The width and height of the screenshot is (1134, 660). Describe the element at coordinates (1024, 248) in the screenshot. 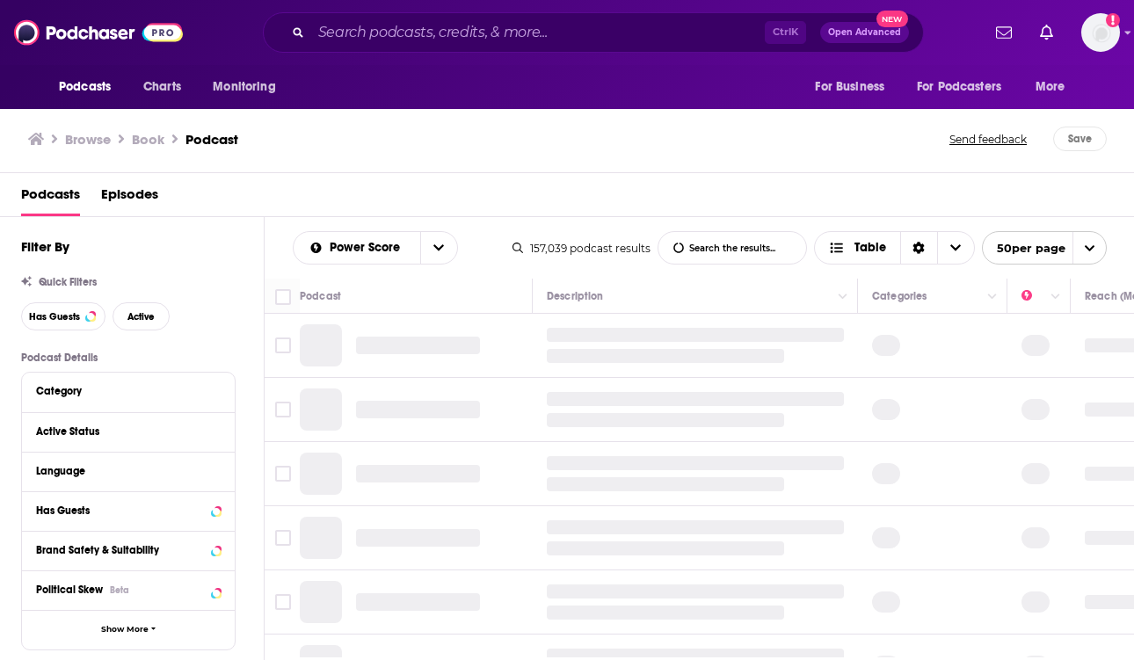

I see `span: 50 per page` at that location.